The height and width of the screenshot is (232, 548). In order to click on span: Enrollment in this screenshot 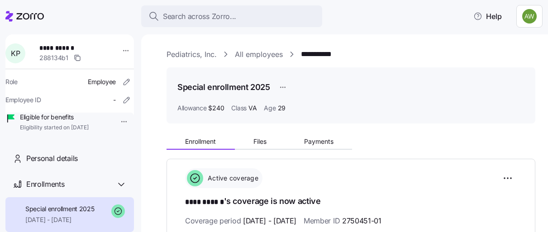, I will do `click(201, 142)`.